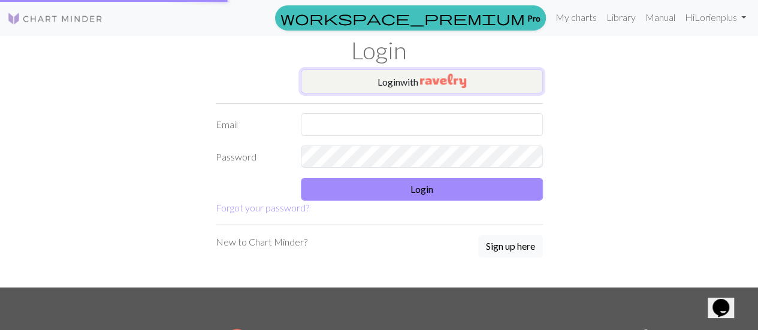  I want to click on a: HiLorienplus, so click(716, 17).